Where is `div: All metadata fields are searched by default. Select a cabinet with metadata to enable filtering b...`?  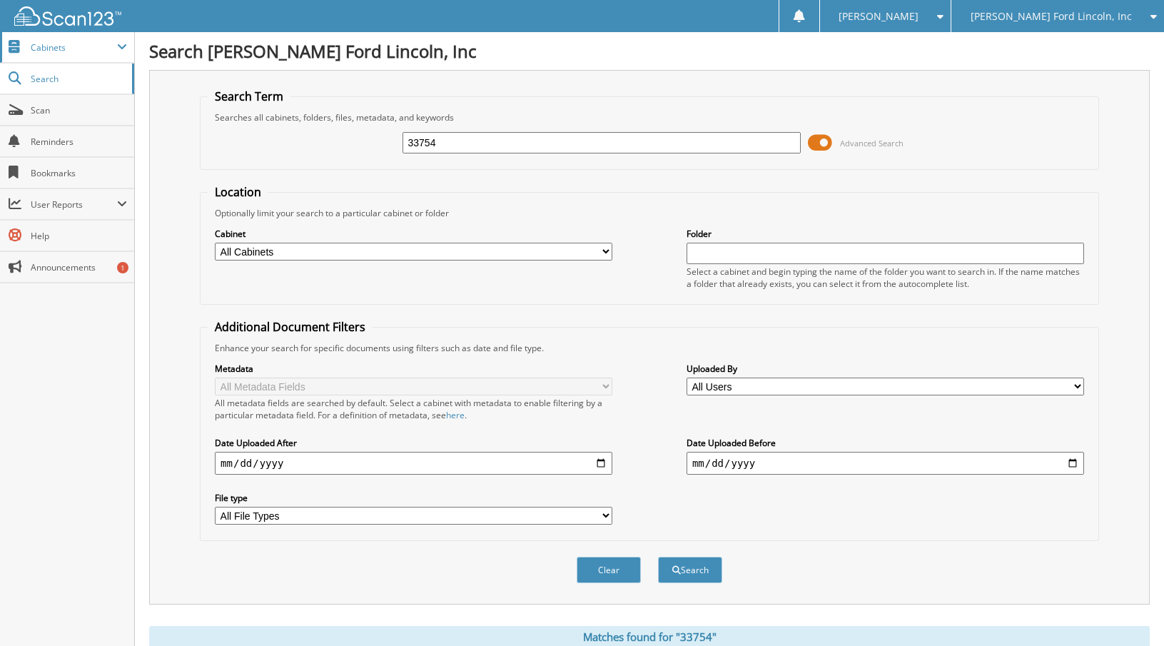 div: All metadata fields are searched by default. Select a cabinet with metadata to enable filtering b... is located at coordinates (413, 409).